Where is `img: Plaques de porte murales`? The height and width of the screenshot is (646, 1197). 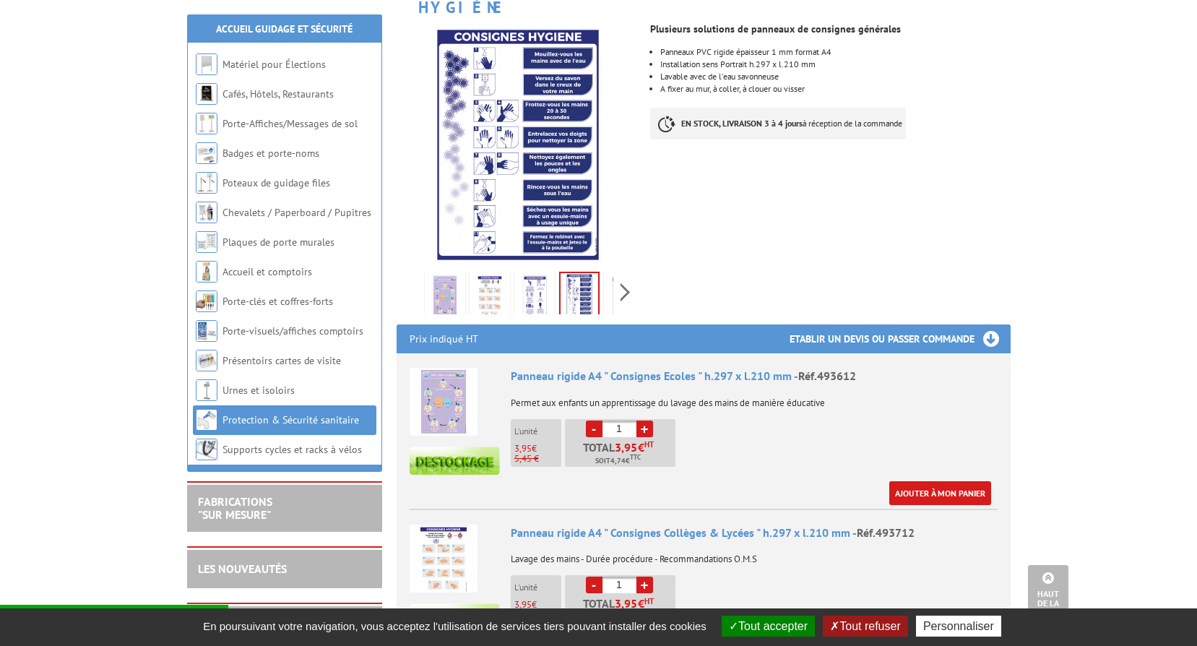 img: Plaques de porte murales is located at coordinates (207, 242).